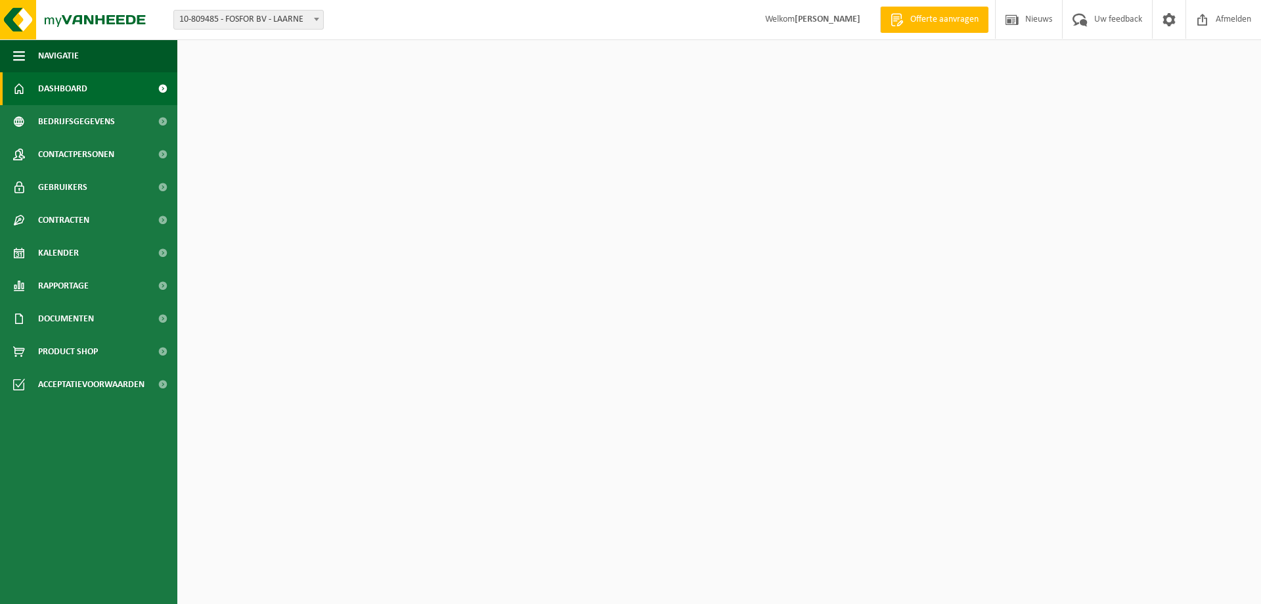  Describe the element at coordinates (68, 351) in the screenshot. I see `span: Product Shop` at that location.